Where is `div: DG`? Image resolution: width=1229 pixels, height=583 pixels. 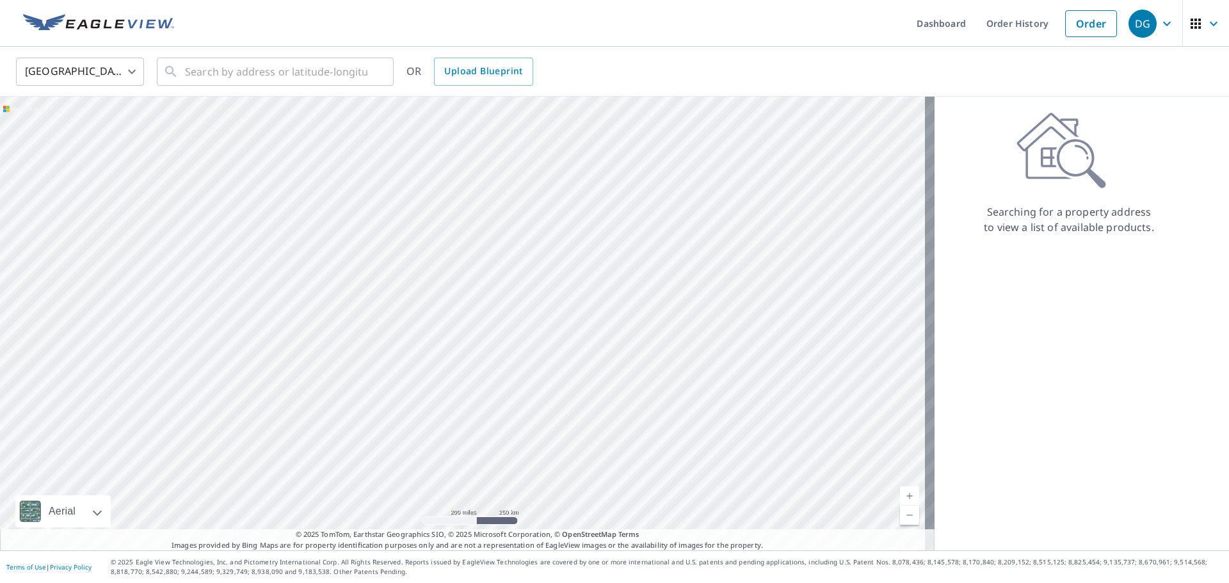
div: DG is located at coordinates (1143, 24).